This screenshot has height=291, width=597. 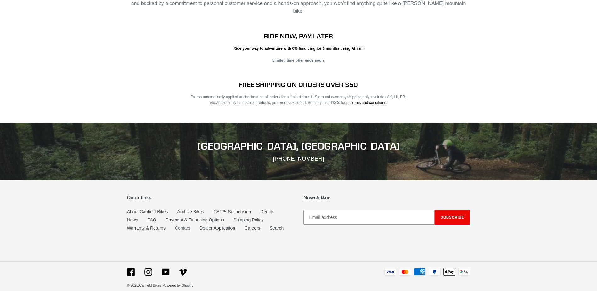 What do you see at coordinates (298, 36) in the screenshot?
I see `h2: RIDE NOW, PAY LATER` at bounding box center [298, 36].